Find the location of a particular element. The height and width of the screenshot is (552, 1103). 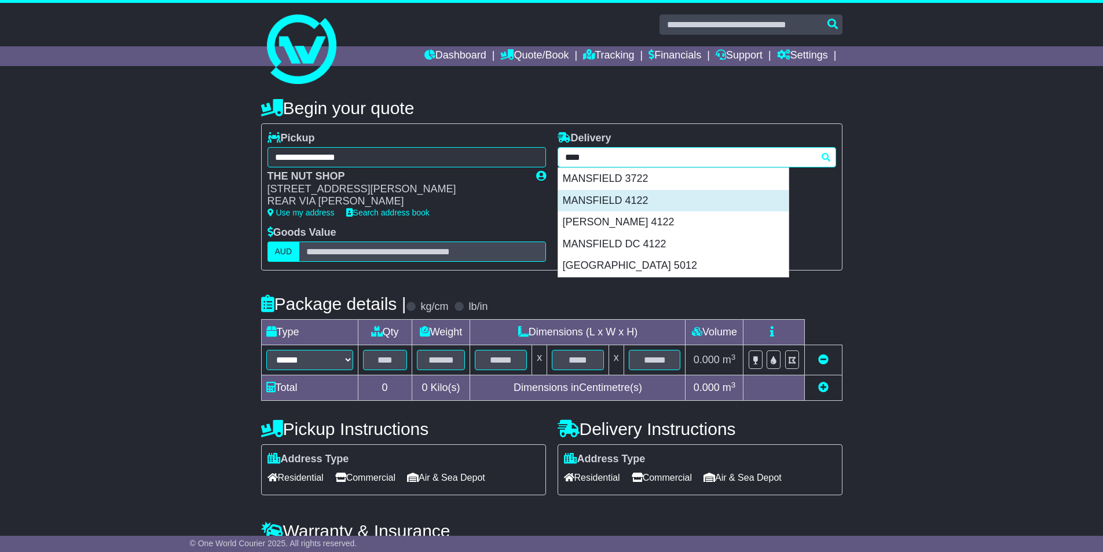

td: Dimensions in Centimetre(s) is located at coordinates (578, 388).